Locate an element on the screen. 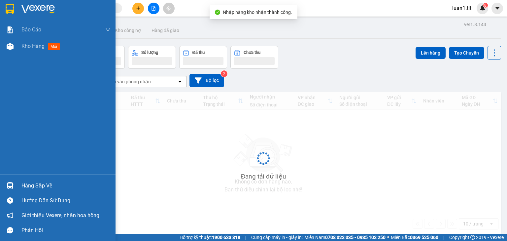 The height and width of the screenshot is (241, 507). span: copyright is located at coordinates (473, 237).